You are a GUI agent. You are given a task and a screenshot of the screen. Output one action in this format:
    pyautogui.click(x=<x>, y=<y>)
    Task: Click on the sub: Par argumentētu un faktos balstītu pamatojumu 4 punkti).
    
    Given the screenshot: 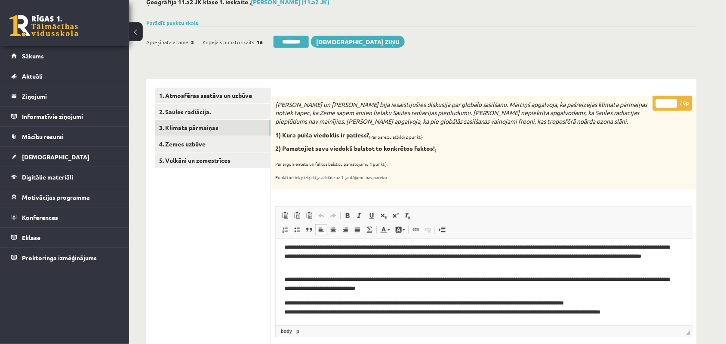 What is the action you would take?
    pyautogui.click(x=331, y=164)
    